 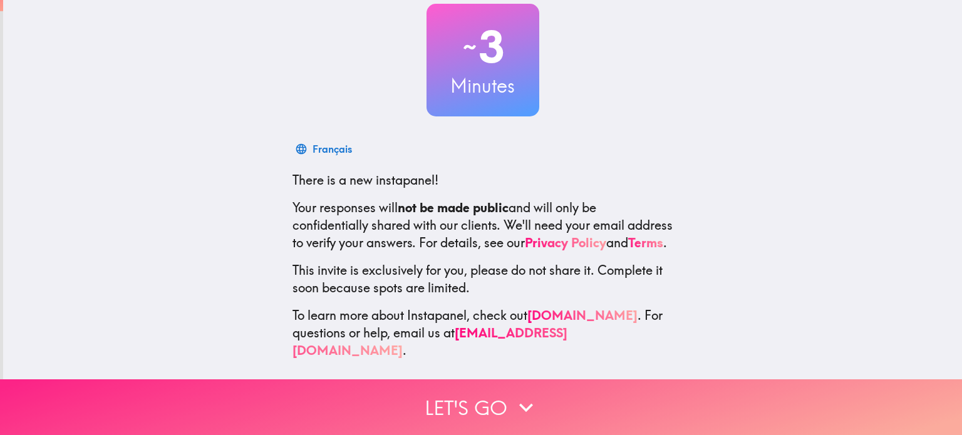 What do you see at coordinates (453, 207) in the screenshot?
I see `b: not be made public` at bounding box center [453, 207].